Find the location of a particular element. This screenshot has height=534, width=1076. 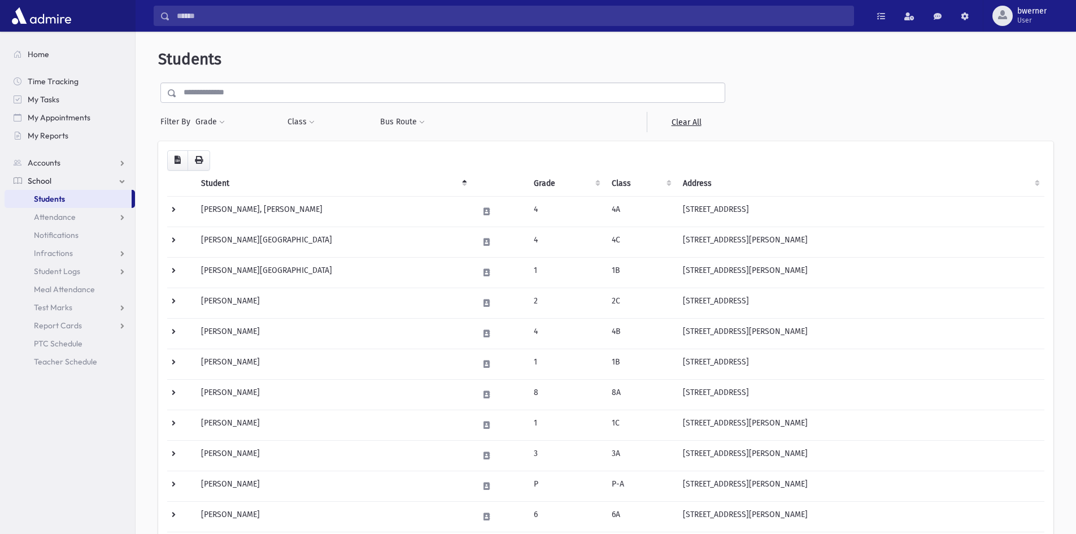

a: My Reports is located at coordinates (69, 136).